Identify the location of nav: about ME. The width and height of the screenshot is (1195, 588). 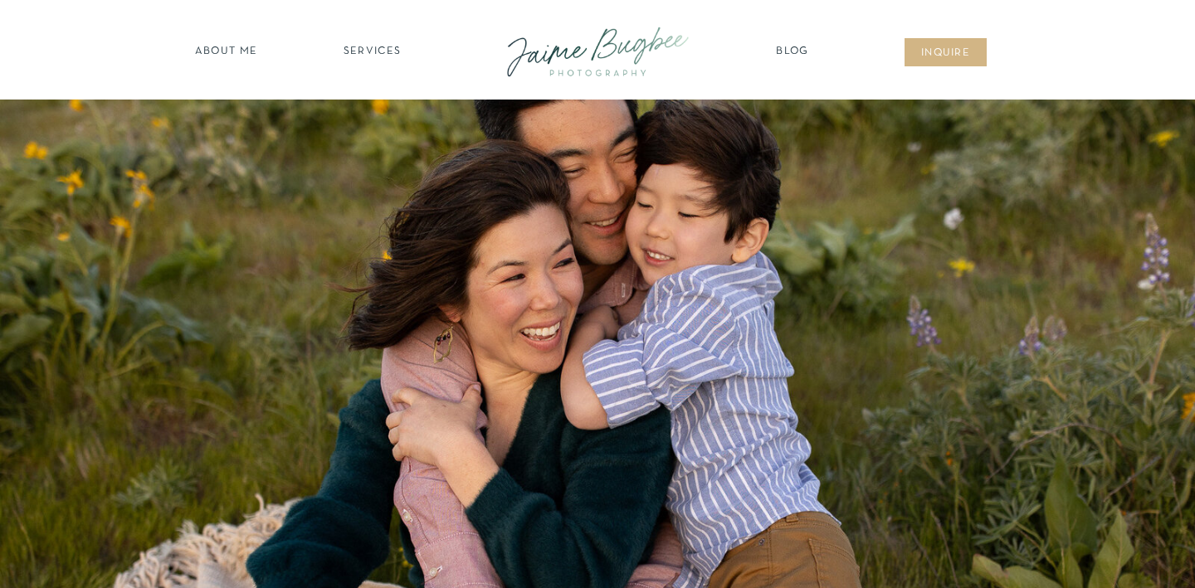
(226, 52).